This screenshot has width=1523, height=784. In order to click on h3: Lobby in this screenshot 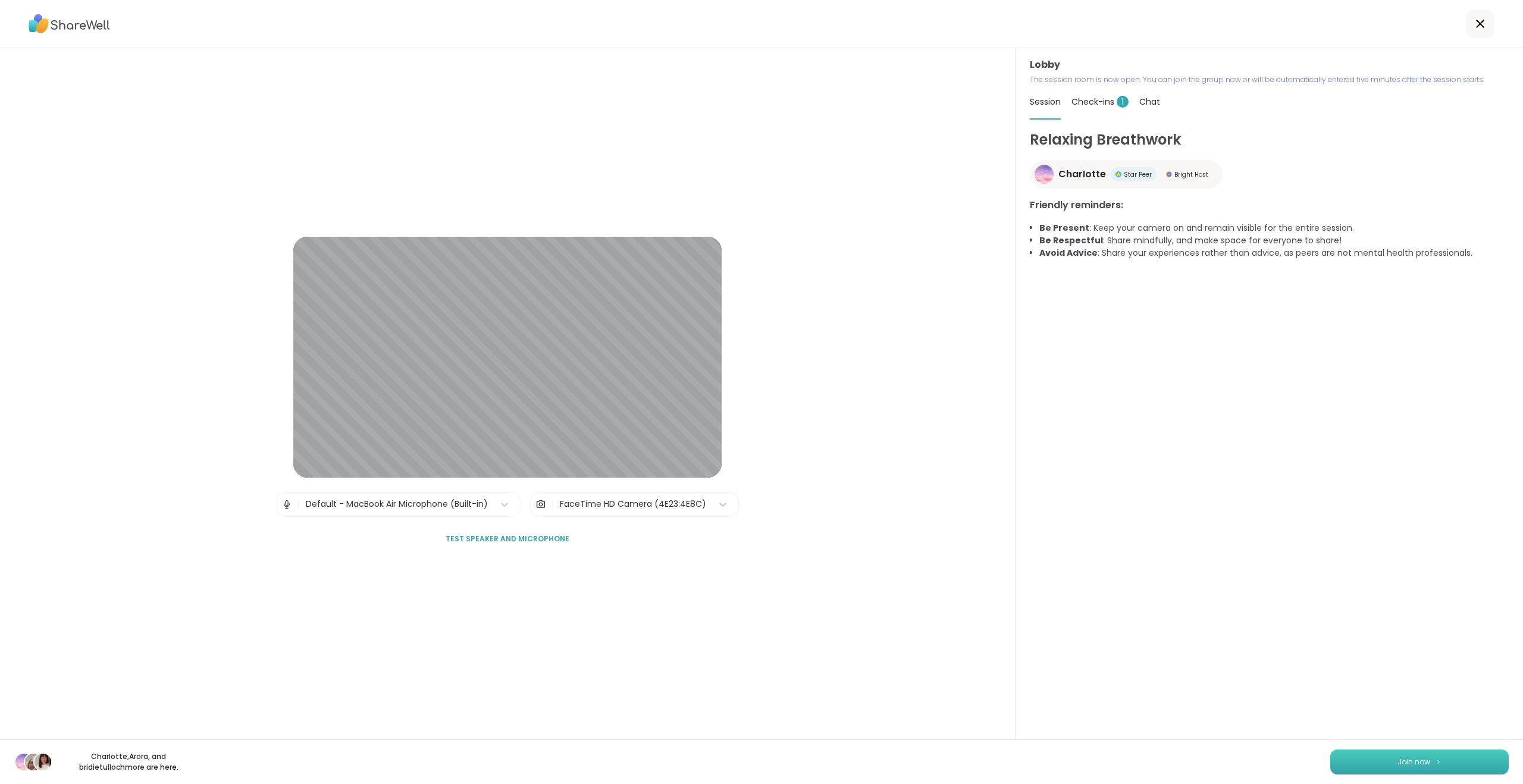, I will do `click(1269, 65)`.